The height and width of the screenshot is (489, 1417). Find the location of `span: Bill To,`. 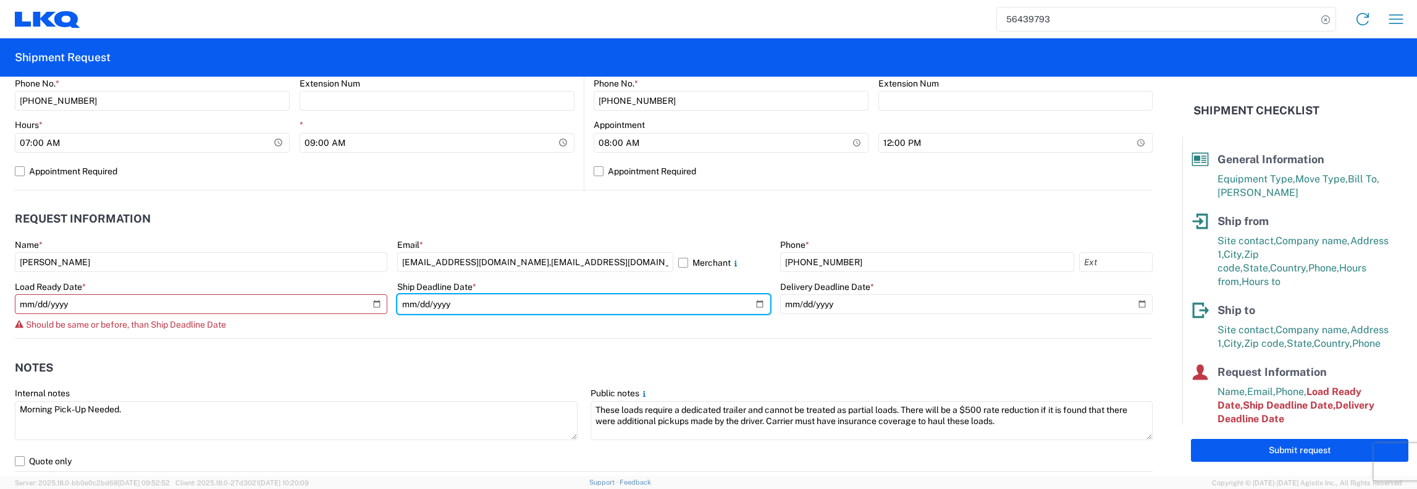

span: Bill To, is located at coordinates (1364, 179).